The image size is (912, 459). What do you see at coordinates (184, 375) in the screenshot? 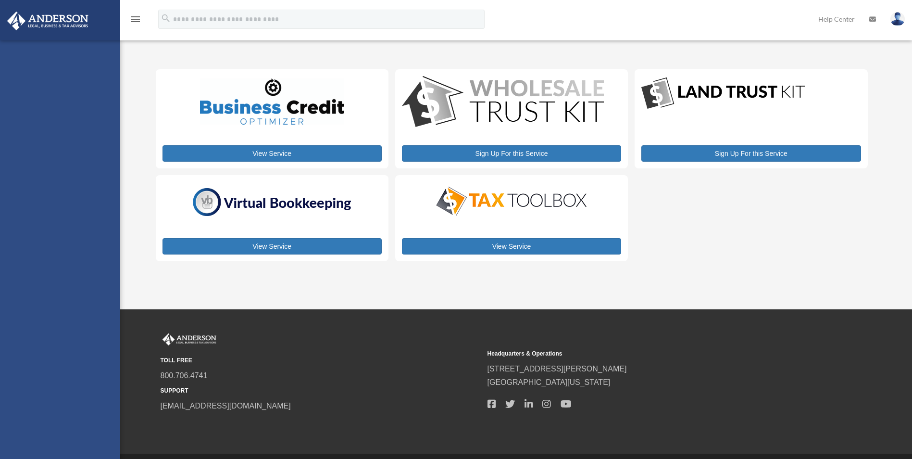
I see `a: 800.706.4741` at bounding box center [184, 375].